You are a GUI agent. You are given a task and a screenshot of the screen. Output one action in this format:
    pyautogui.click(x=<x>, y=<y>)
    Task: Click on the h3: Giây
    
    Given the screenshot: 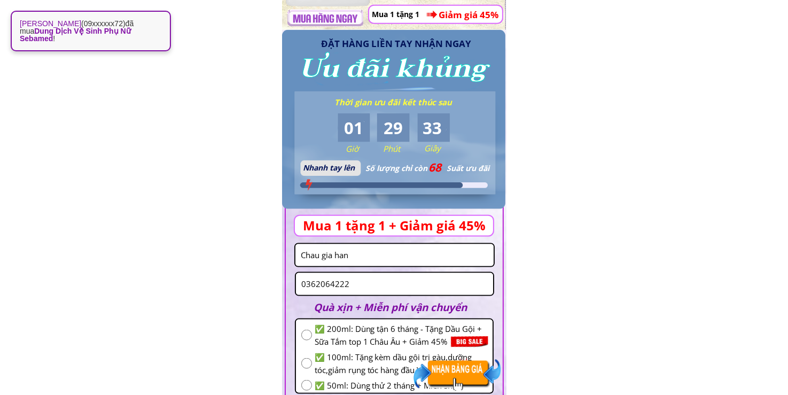 What is the action you would take?
    pyautogui.click(x=444, y=148)
    